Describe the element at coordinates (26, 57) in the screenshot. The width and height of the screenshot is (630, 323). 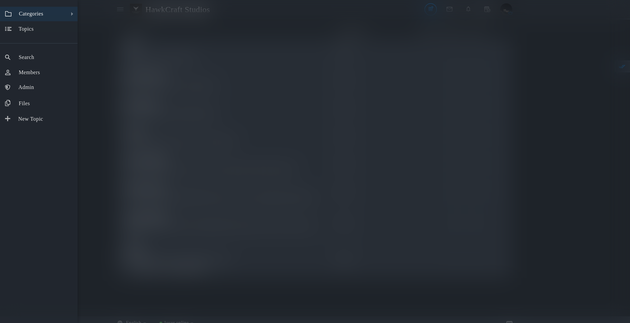
I see `span: Search` at that location.